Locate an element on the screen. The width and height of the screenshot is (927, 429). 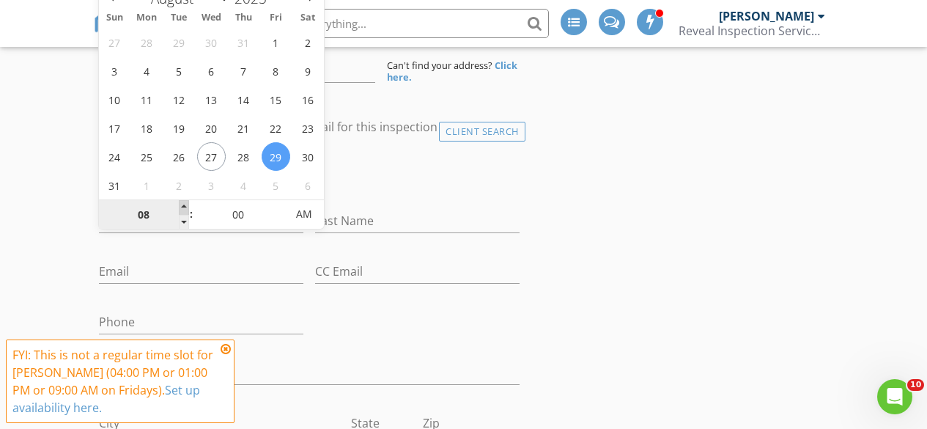
span: September 5, 2025 is located at coordinates (276, 185).